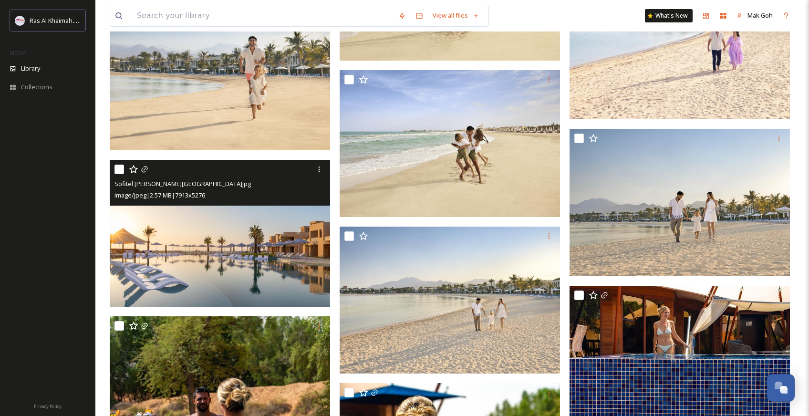 The height and width of the screenshot is (416, 809). What do you see at coordinates (97, 20) in the screenshot?
I see `span: Ras Al Khaimah Tourism Development Authority` at bounding box center [97, 20].